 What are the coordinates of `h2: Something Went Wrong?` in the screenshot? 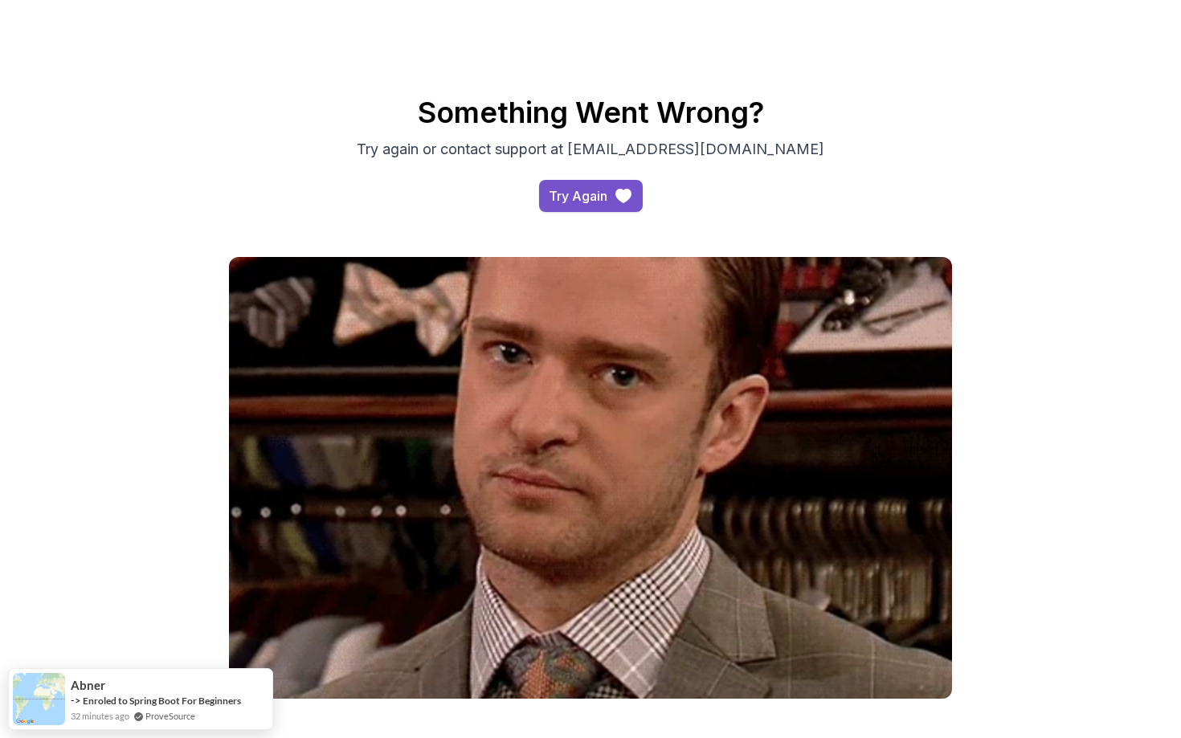 It's located at (591, 113).